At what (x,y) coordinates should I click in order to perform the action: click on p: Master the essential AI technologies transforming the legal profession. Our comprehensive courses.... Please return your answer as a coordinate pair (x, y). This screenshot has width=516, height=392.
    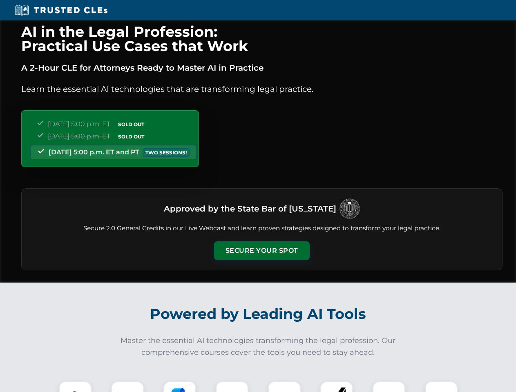
    Looking at the image, I should click on (258, 347).